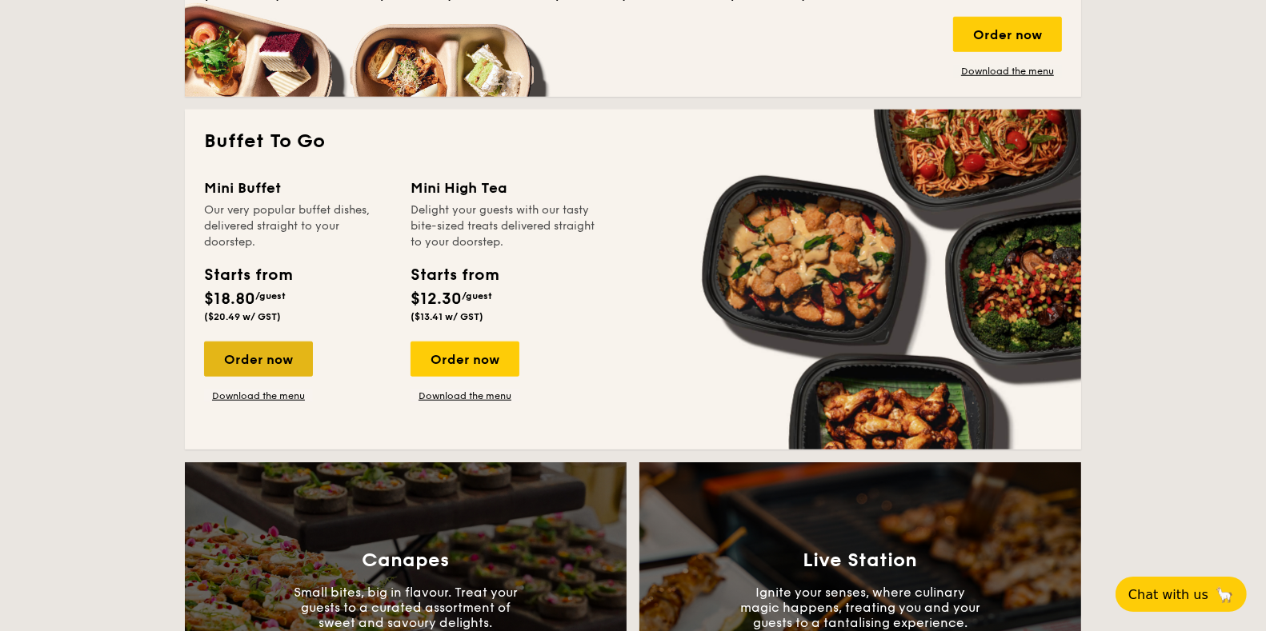 The width and height of the screenshot is (1266, 631). I want to click on div: Our very popular buffet dishes, delivered straight to your doorstep., so click(298, 227).